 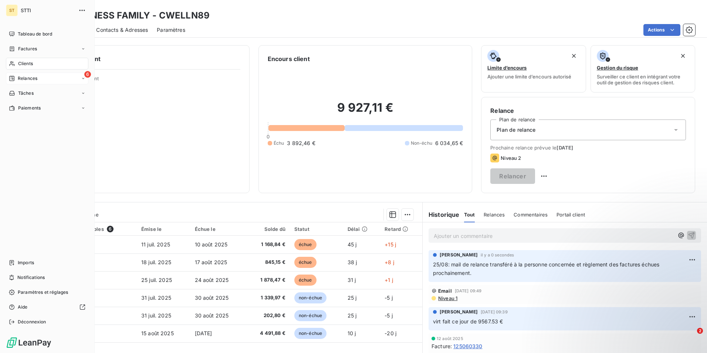 I want to click on a: Imports, so click(x=47, y=262).